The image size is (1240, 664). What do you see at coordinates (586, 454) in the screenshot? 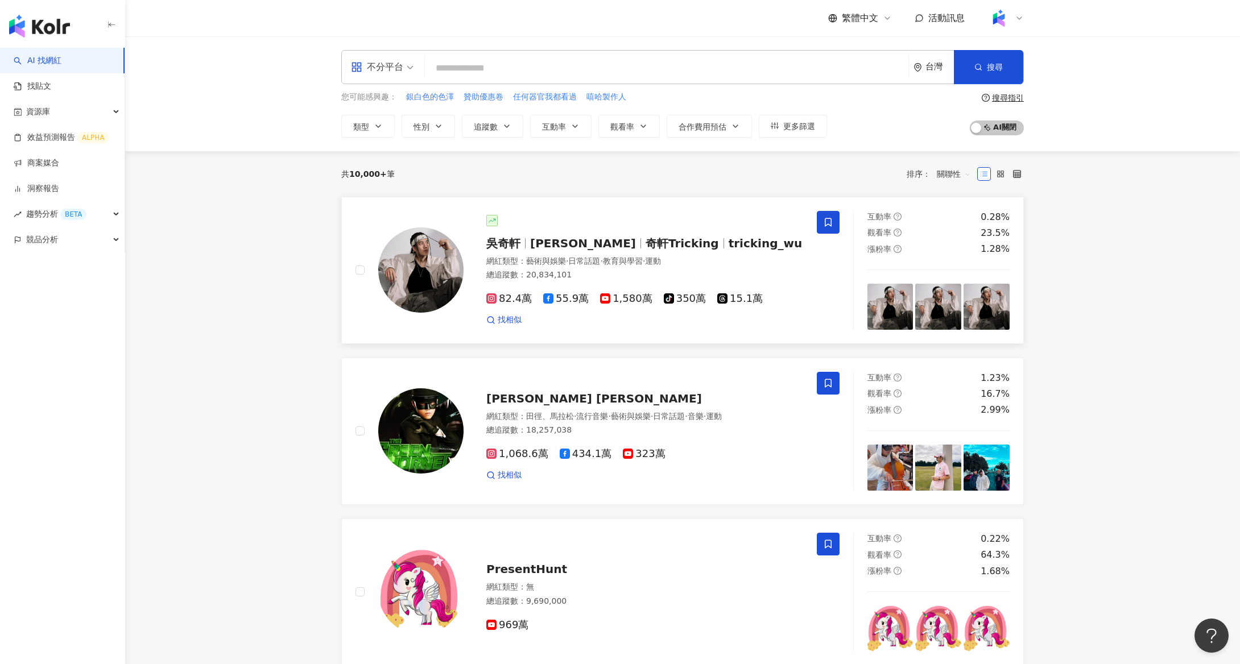
I see `span: 434.1萬` at bounding box center [586, 454].